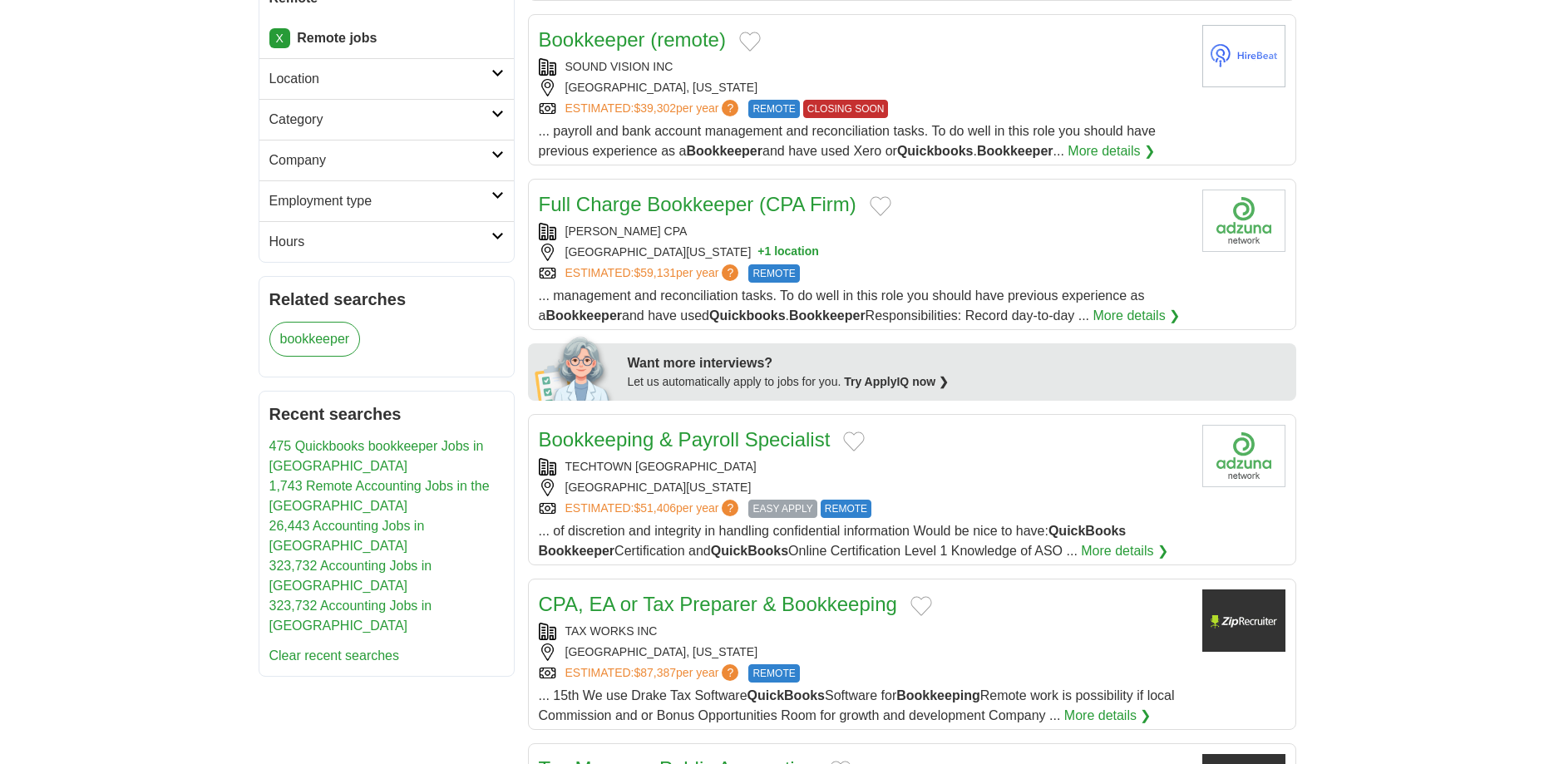 The width and height of the screenshot is (1554, 764). Describe the element at coordinates (654, 108) in the screenshot. I see `span: $39,302` at that location.